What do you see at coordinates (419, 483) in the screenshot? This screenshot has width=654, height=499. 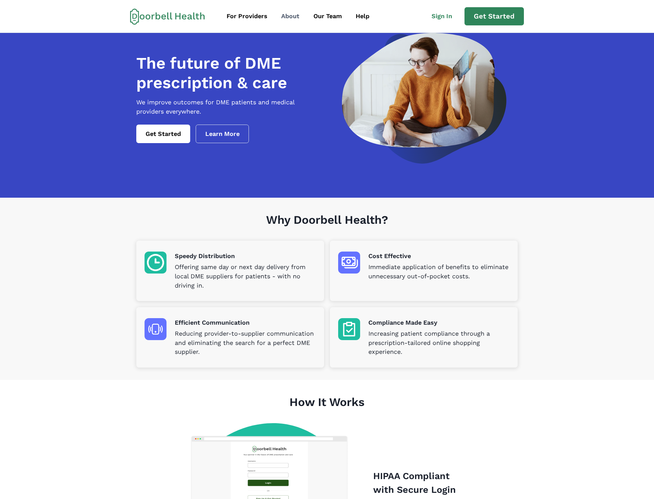 I see `p: HIPAA Compliant with Secure Login` at bounding box center [419, 483].